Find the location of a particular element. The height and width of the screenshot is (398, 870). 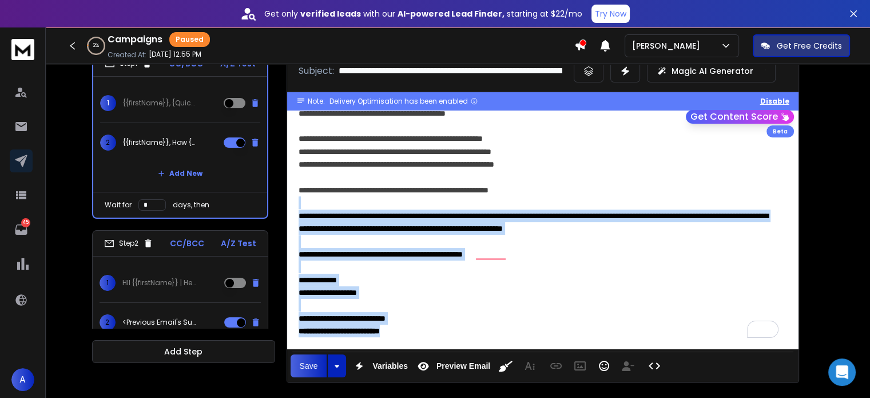

div: Open Intercom Messenger is located at coordinates (842, 372).